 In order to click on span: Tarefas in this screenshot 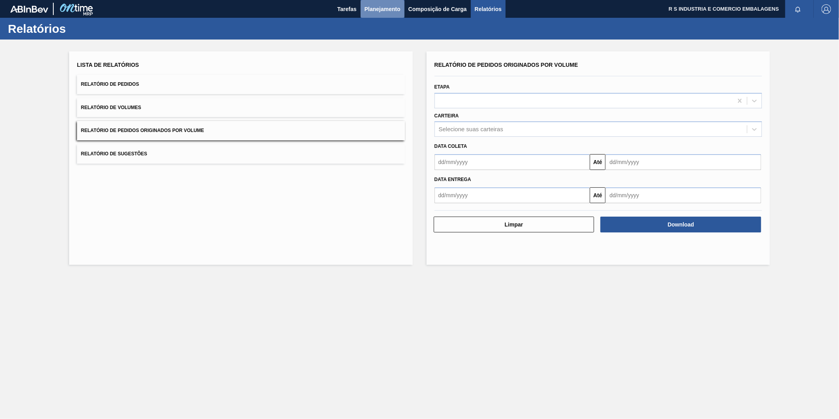, I will do `click(347, 9)`.